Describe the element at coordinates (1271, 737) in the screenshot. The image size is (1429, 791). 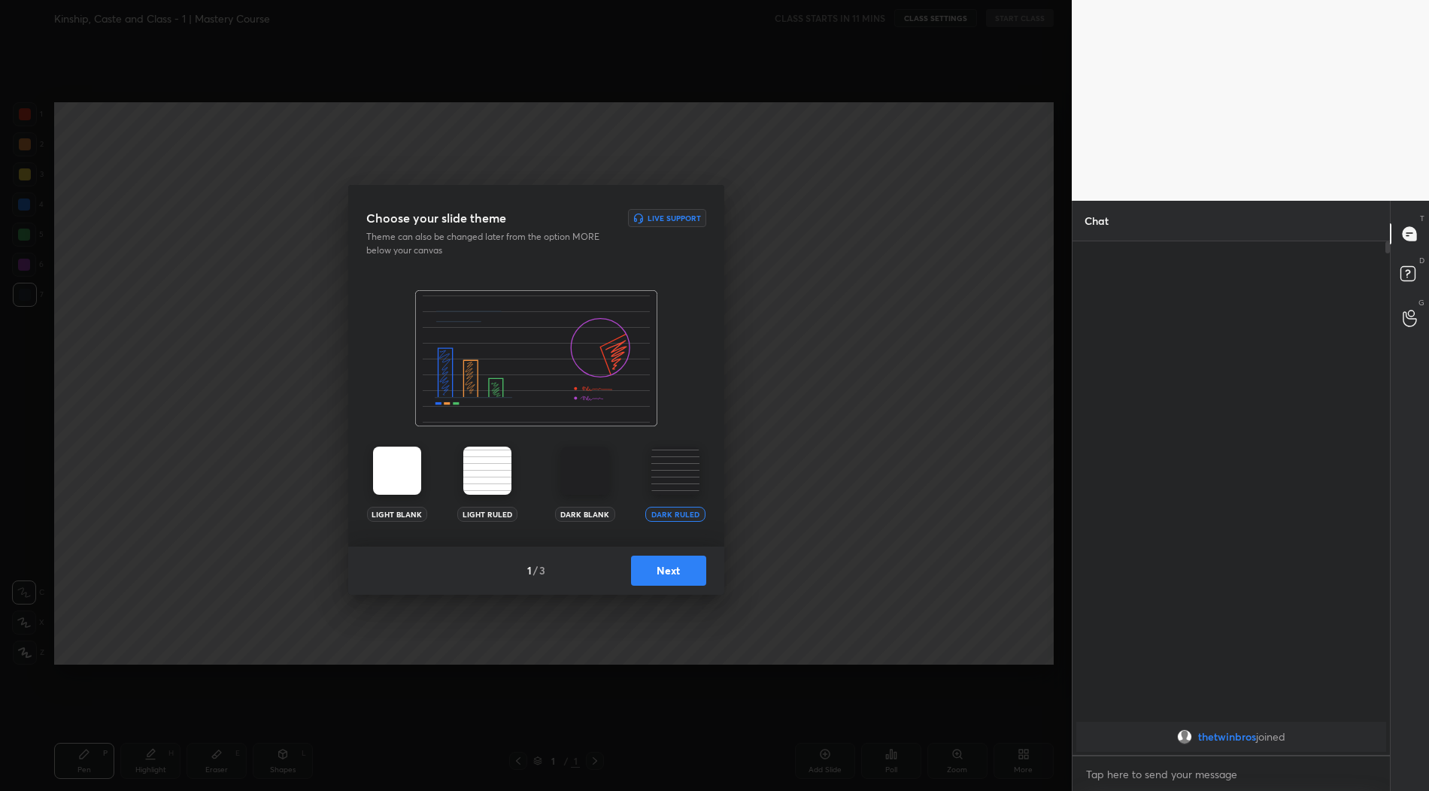
I see `span: joined` at that location.